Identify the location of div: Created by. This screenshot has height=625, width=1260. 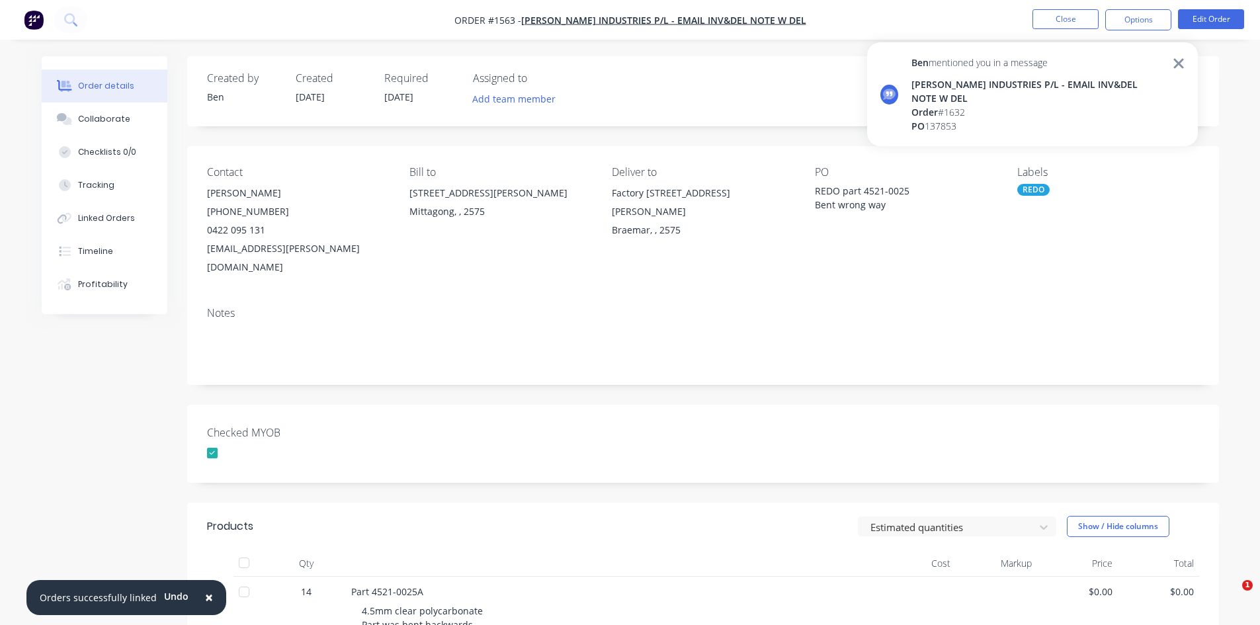
(243, 78).